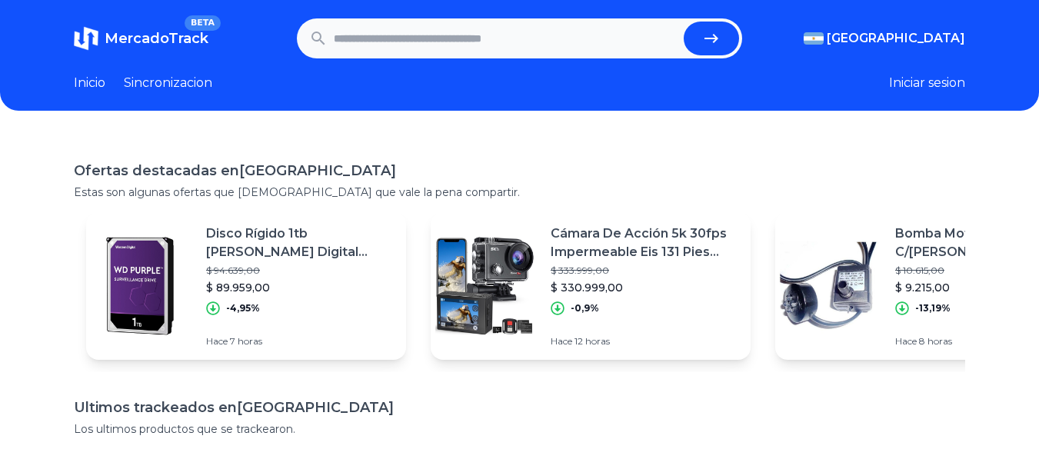 Image resolution: width=1039 pixels, height=449 pixels. Describe the element at coordinates (519, 429) in the screenshot. I see `p: Los ultimos productos que se trackearon.` at that location.